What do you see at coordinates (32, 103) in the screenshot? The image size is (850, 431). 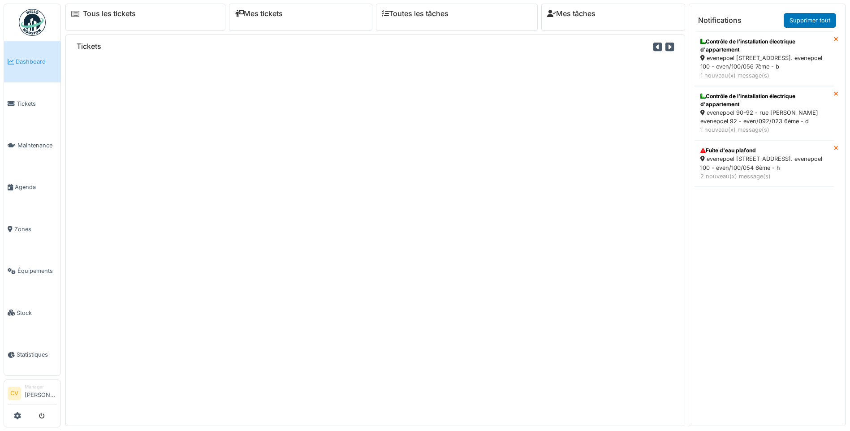 I see `a: Tickets` at bounding box center [32, 103].